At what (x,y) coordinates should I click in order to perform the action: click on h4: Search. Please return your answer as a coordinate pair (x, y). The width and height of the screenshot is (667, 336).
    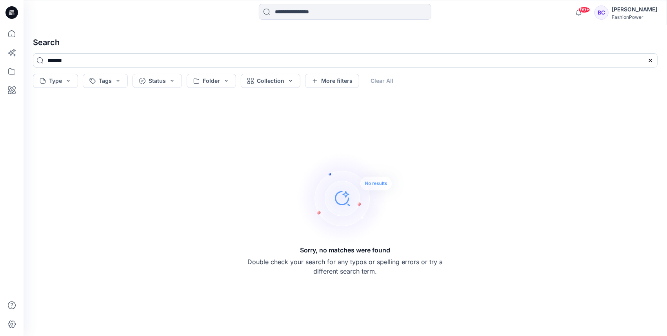
    Looking at the image, I should click on (345, 42).